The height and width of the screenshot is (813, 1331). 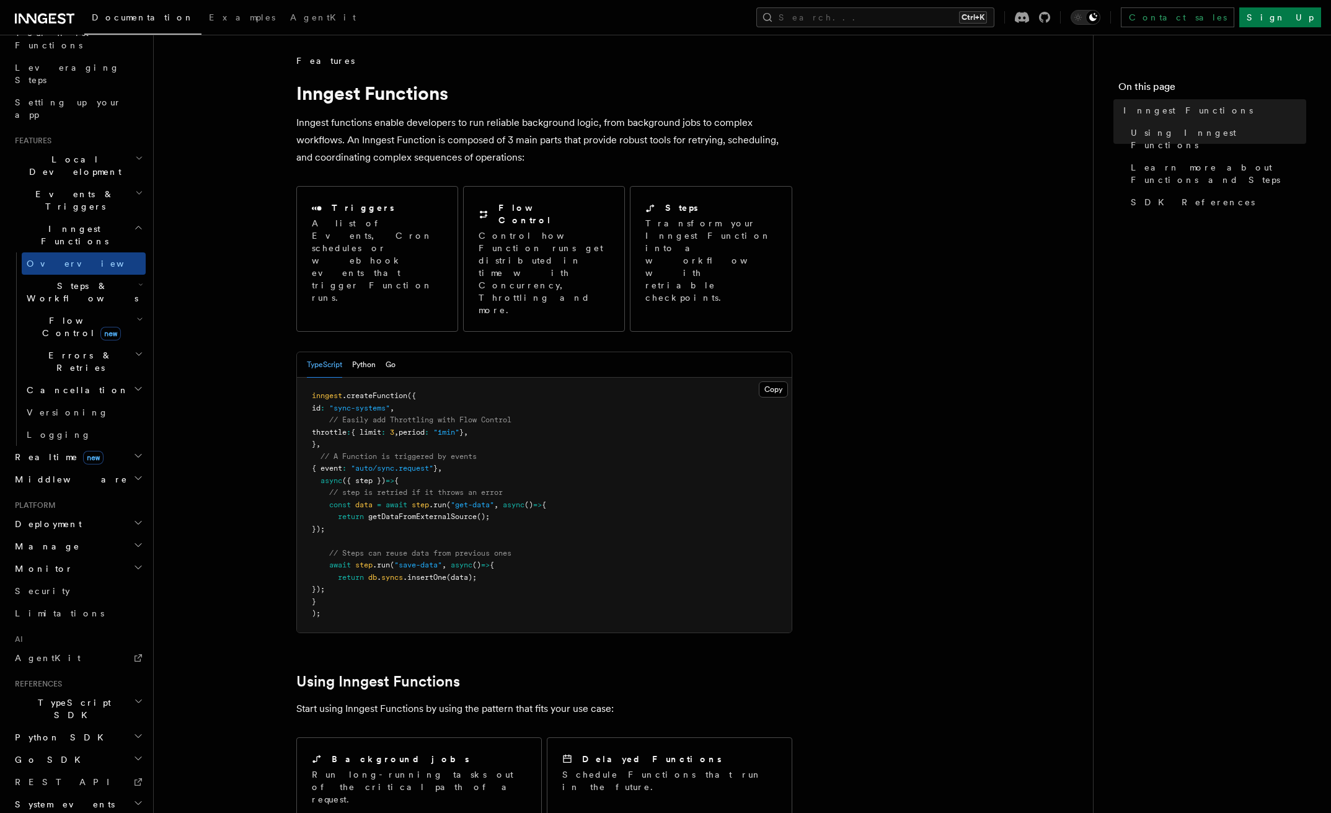 I want to click on button: Middleware, so click(x=77, y=479).